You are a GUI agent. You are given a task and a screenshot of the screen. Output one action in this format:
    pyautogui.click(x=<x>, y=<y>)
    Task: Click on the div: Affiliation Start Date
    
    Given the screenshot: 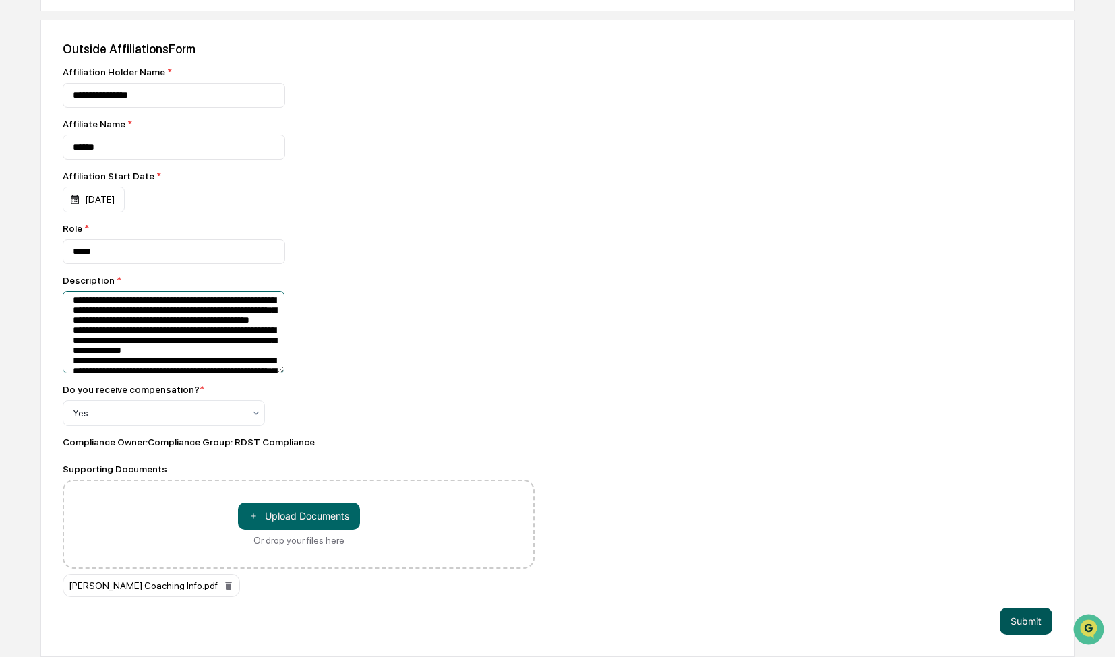 What is the action you would take?
    pyautogui.click(x=164, y=176)
    